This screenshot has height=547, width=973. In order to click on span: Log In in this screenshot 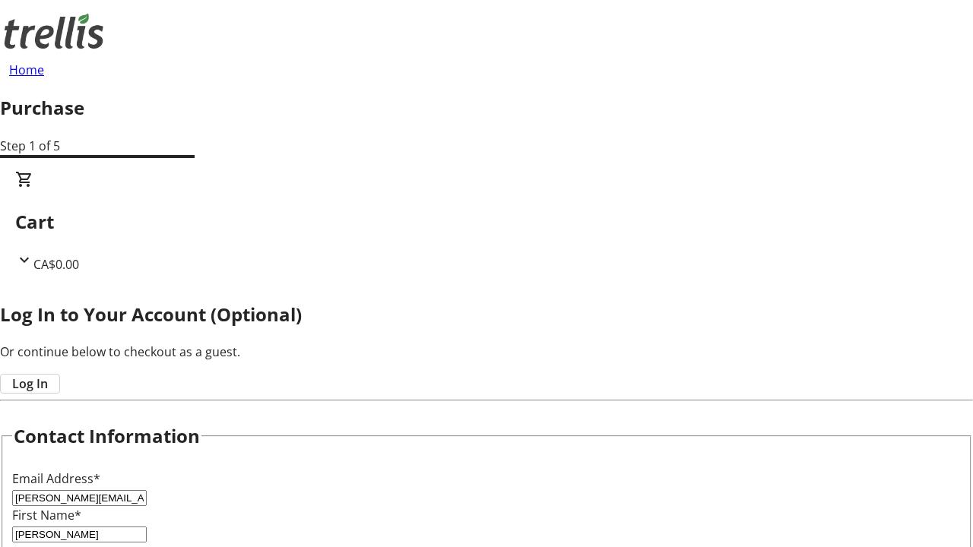, I will do `click(30, 384)`.